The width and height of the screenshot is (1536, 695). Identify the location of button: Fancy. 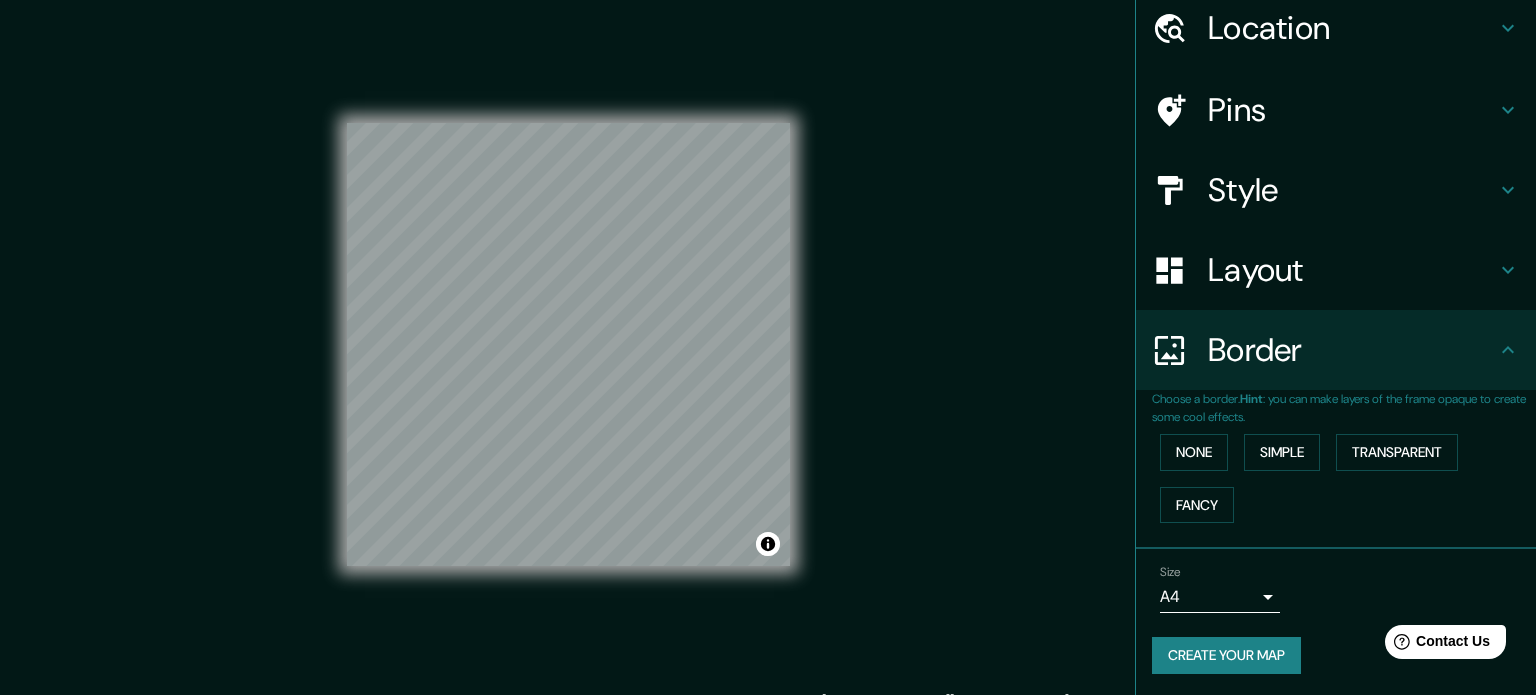
(1197, 505).